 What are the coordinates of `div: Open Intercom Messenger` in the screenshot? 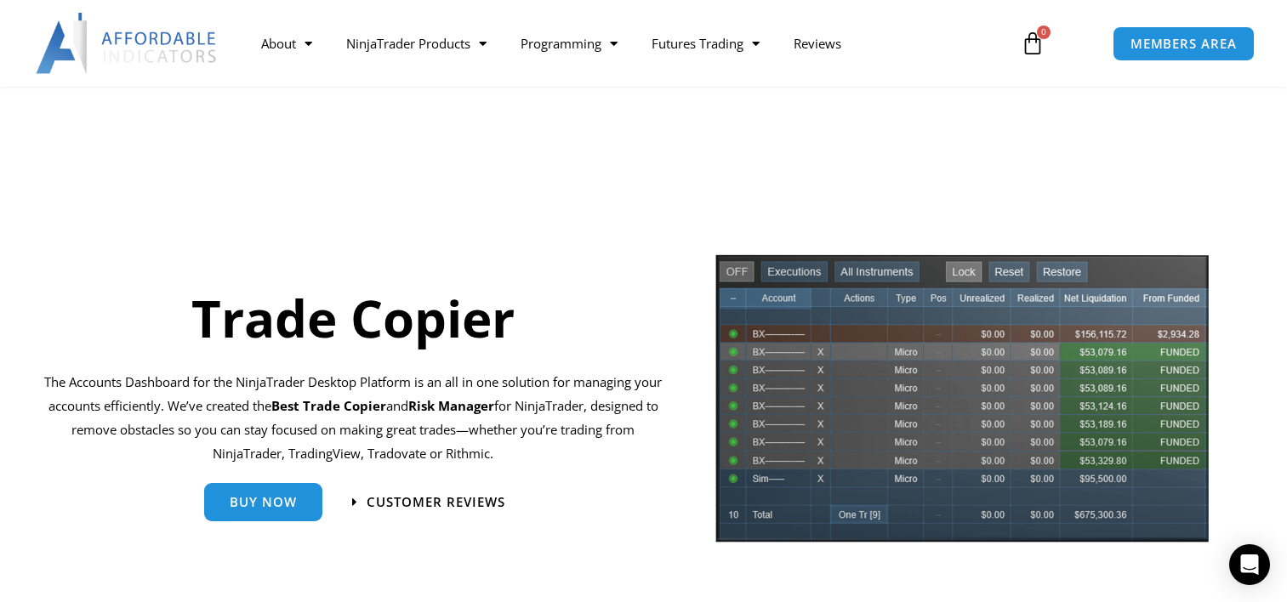 It's located at (1250, 565).